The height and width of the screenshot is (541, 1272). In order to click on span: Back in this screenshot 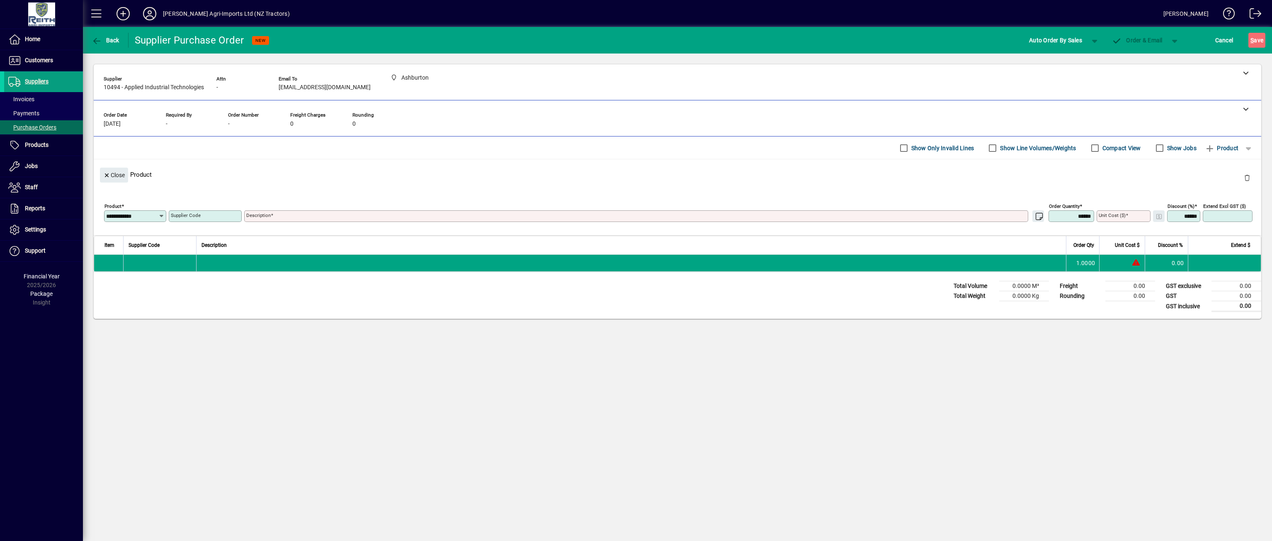, I will do `click(105, 40)`.